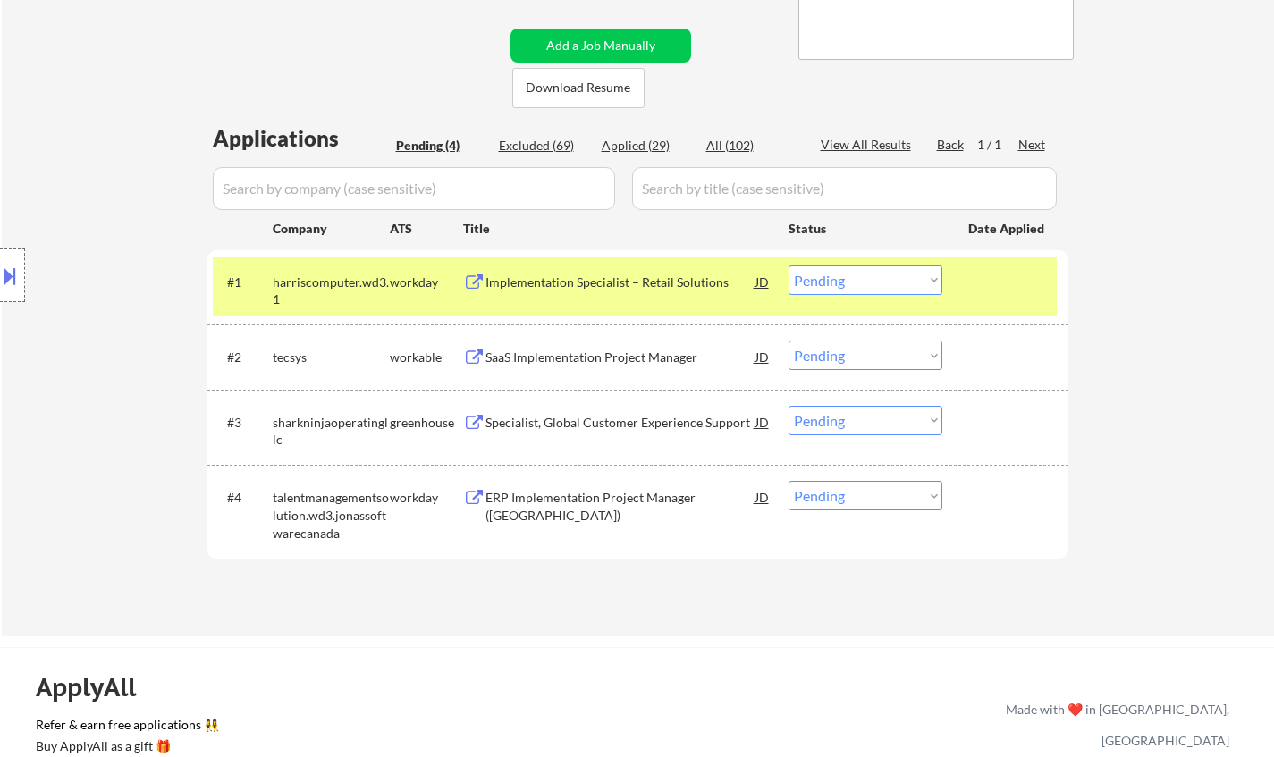  I want to click on div: ATS, so click(426, 229).